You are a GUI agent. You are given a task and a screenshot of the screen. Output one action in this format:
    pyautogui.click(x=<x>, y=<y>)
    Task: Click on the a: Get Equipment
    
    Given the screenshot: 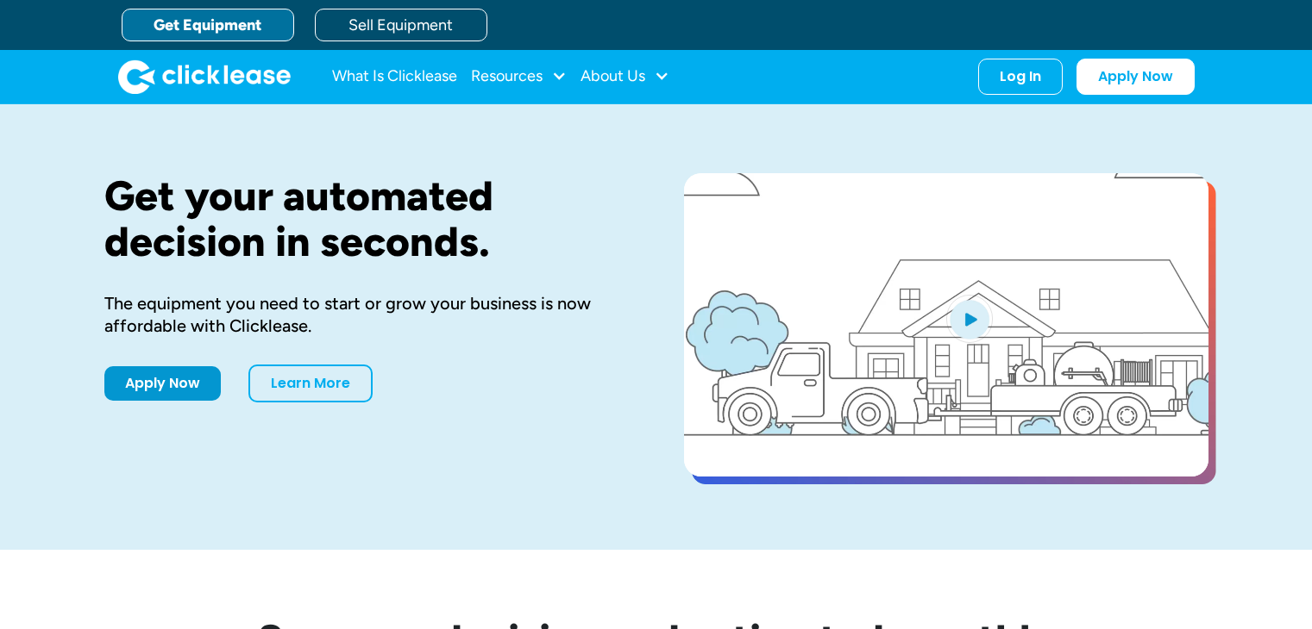 What is the action you would take?
    pyautogui.click(x=208, y=25)
    